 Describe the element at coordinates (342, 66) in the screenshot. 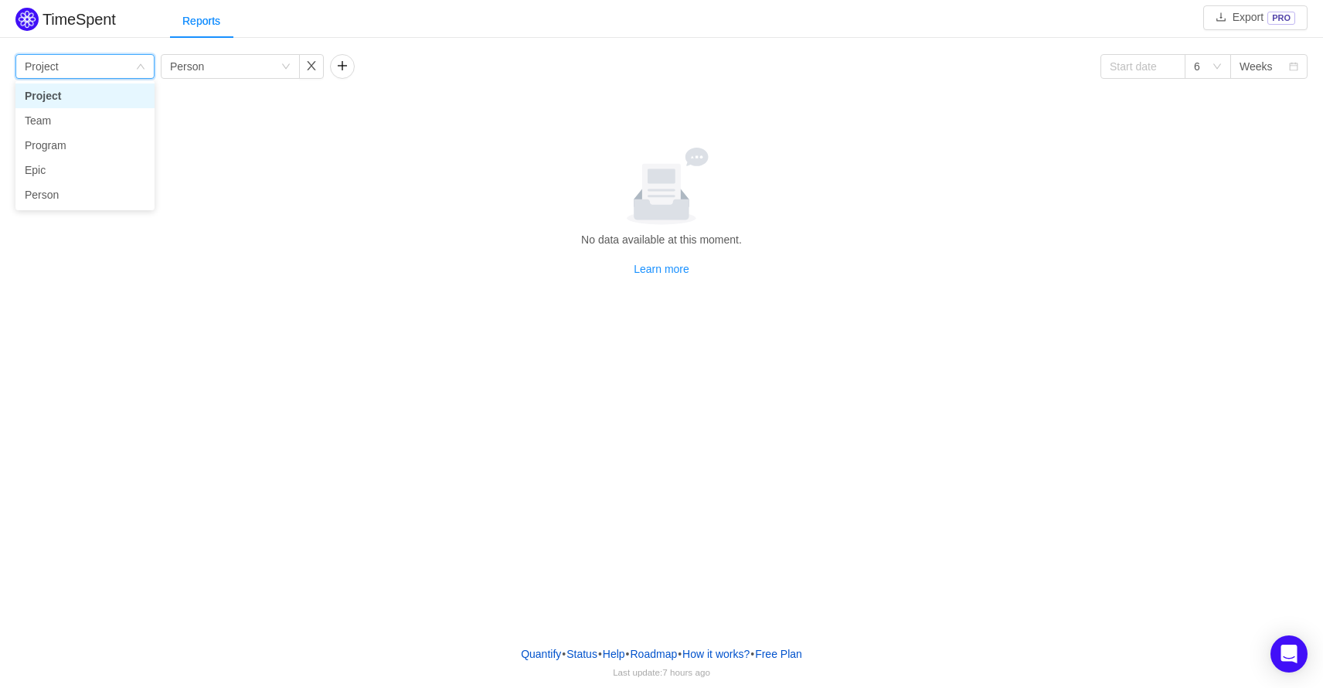

I see `button: icon: plus` at that location.